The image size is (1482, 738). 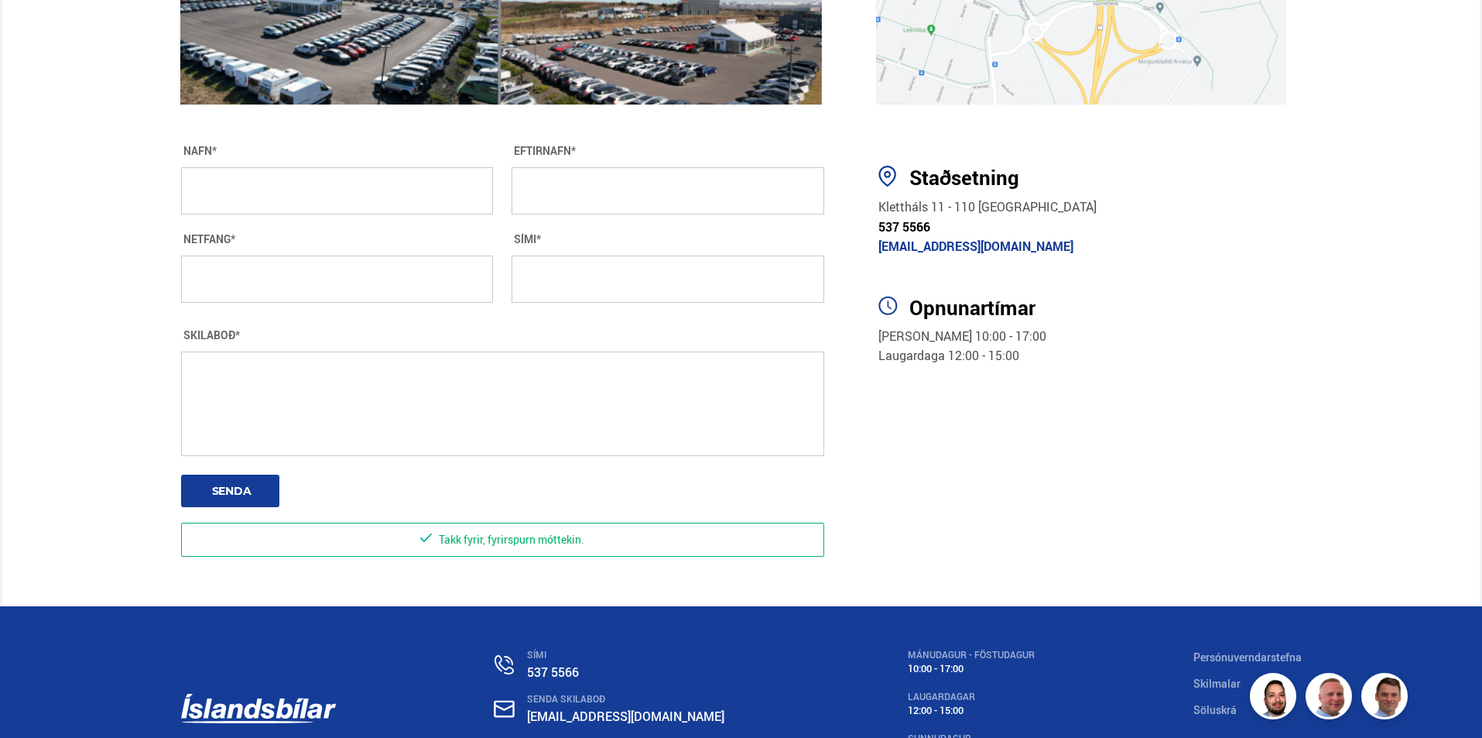 I want to click on div: 10:00 - 17:00, so click(x=971, y=668).